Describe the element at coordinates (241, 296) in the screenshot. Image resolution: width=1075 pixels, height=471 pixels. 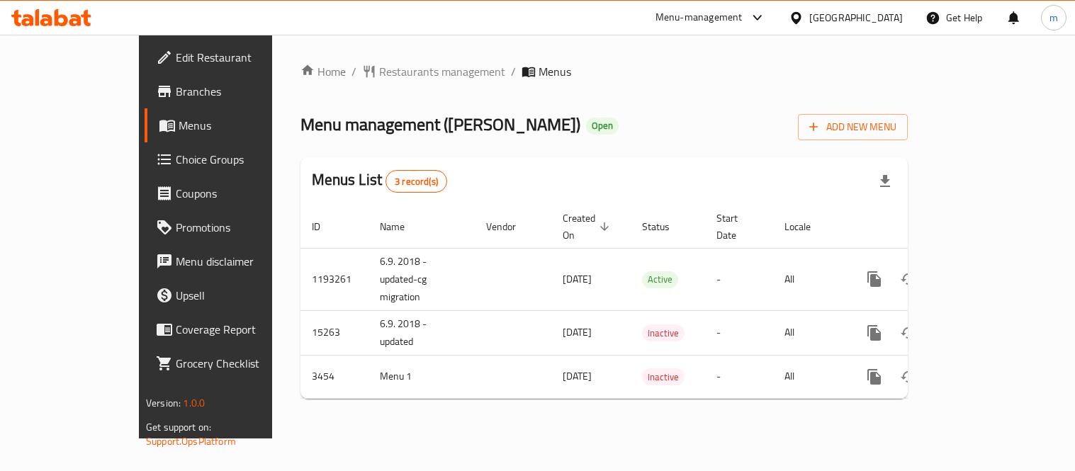
I see `span: Upsell` at that location.